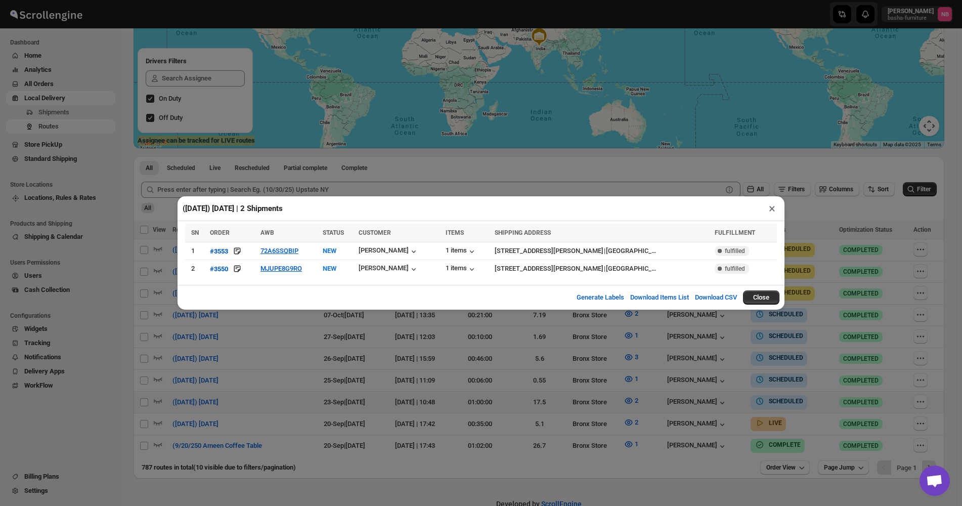 This screenshot has width=962, height=506. Describe the element at coordinates (219, 251) in the screenshot. I see `button: #3553` at that location.